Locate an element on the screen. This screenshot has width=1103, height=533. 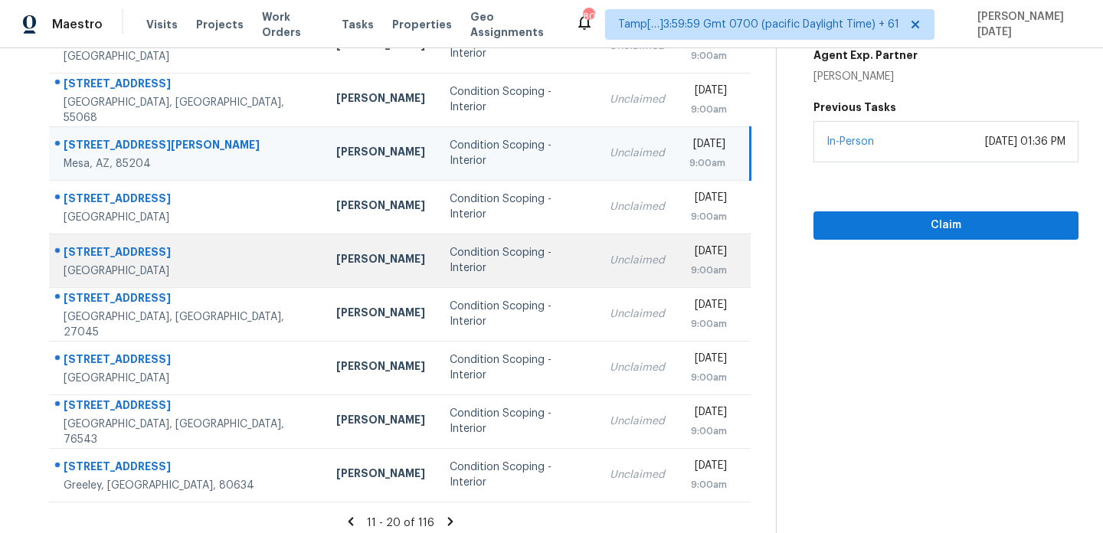
span: Properties is located at coordinates (422, 25).